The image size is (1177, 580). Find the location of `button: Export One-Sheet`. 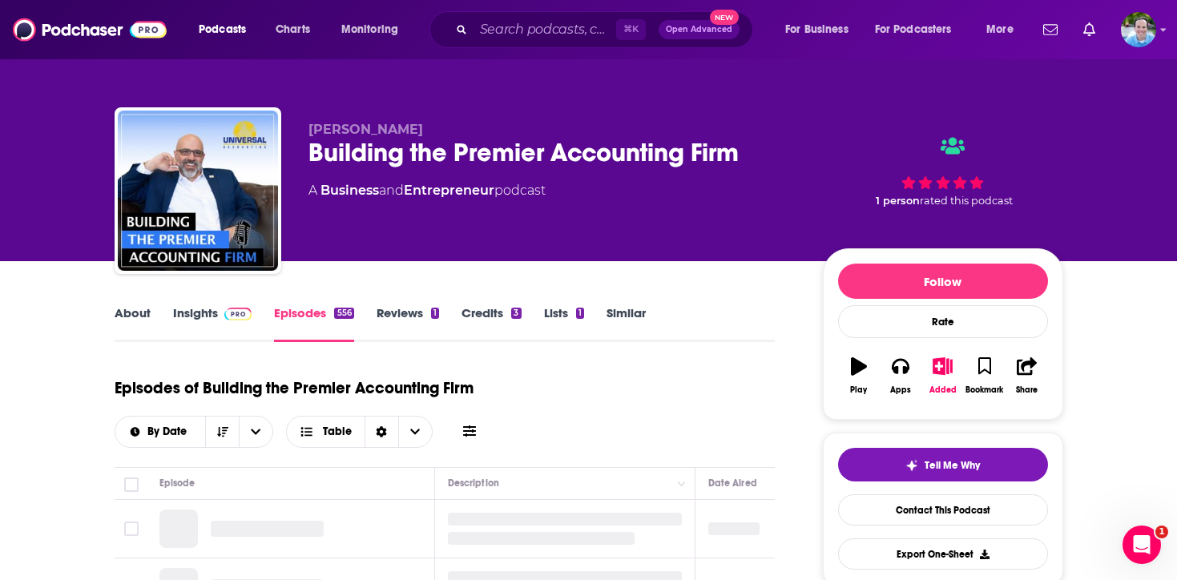

button: Export One-Sheet is located at coordinates (943, 554).